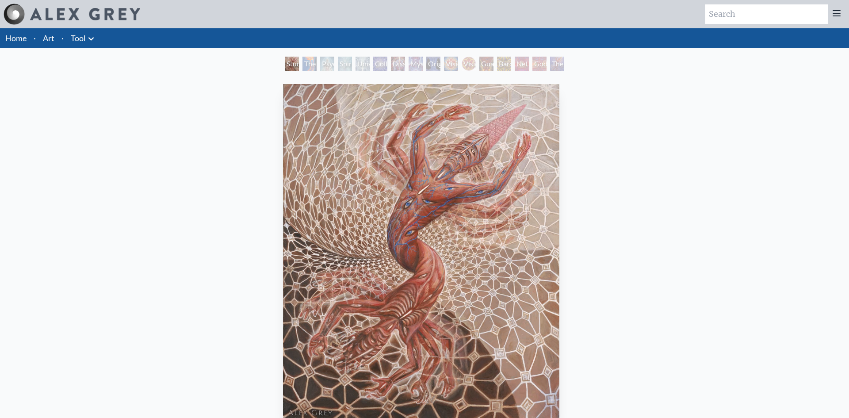  Describe the element at coordinates (78, 38) in the screenshot. I see `a: Tool` at that location.